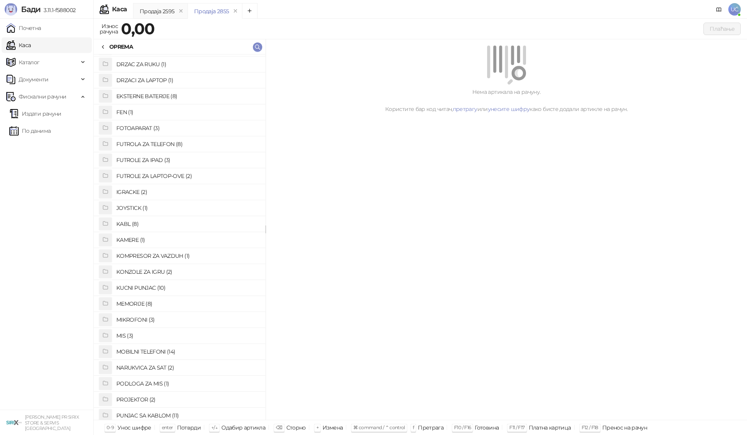 This screenshot has height=435, width=747. I want to click on div: Продаја 2595, so click(157, 11).